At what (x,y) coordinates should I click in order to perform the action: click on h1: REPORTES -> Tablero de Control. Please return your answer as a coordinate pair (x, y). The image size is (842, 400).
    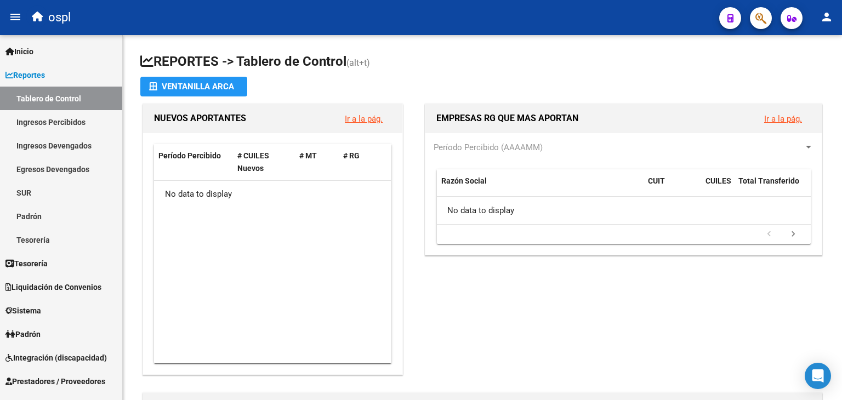
    Looking at the image, I should click on (482, 62).